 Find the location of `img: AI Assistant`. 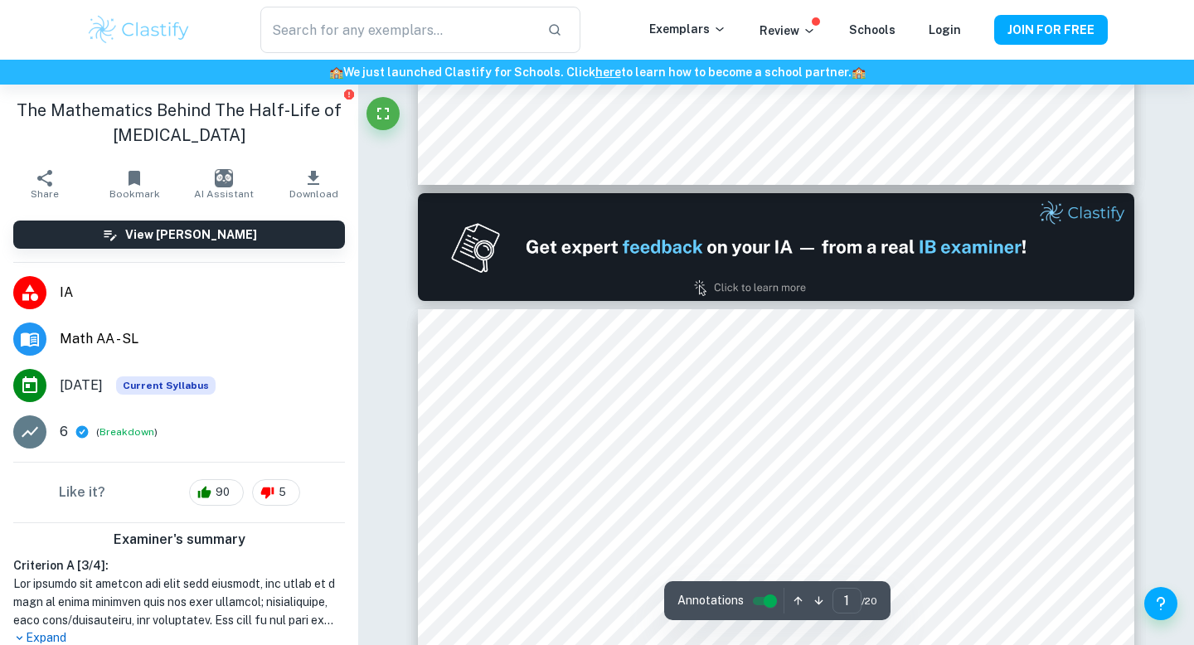

img: AI Assistant is located at coordinates (224, 178).